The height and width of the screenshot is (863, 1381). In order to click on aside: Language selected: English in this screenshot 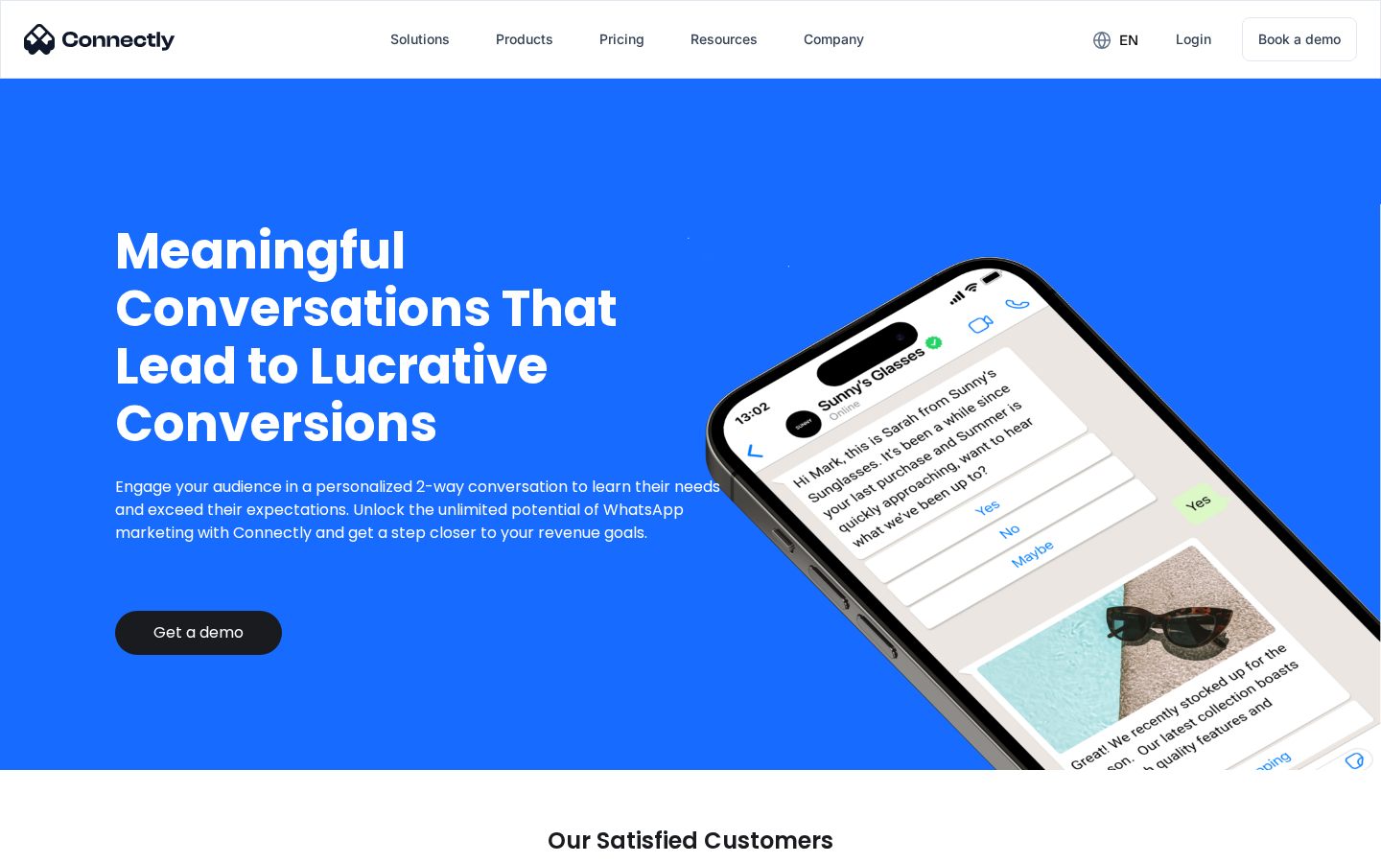, I will do `click(67, 843)`.